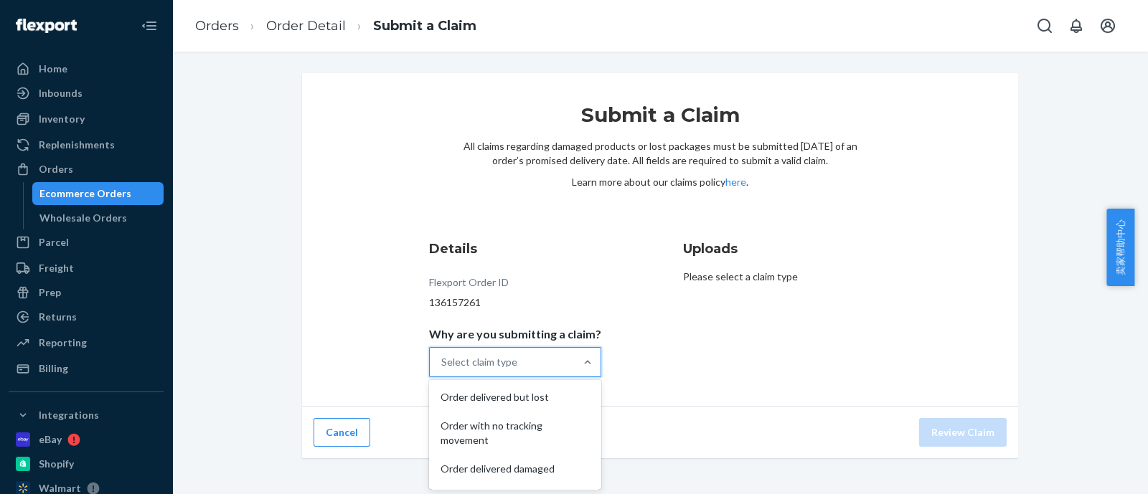  Describe the element at coordinates (336, 26) in the screenshot. I see `ol: breadcrumbs` at that location.